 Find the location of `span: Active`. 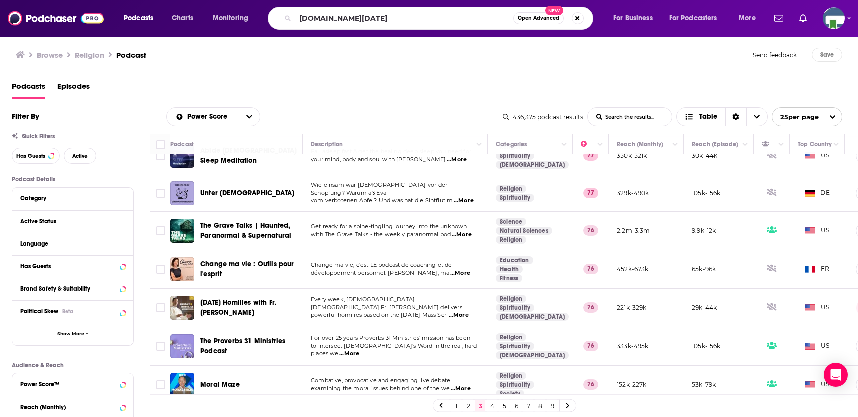

span: Active is located at coordinates (80, 156).